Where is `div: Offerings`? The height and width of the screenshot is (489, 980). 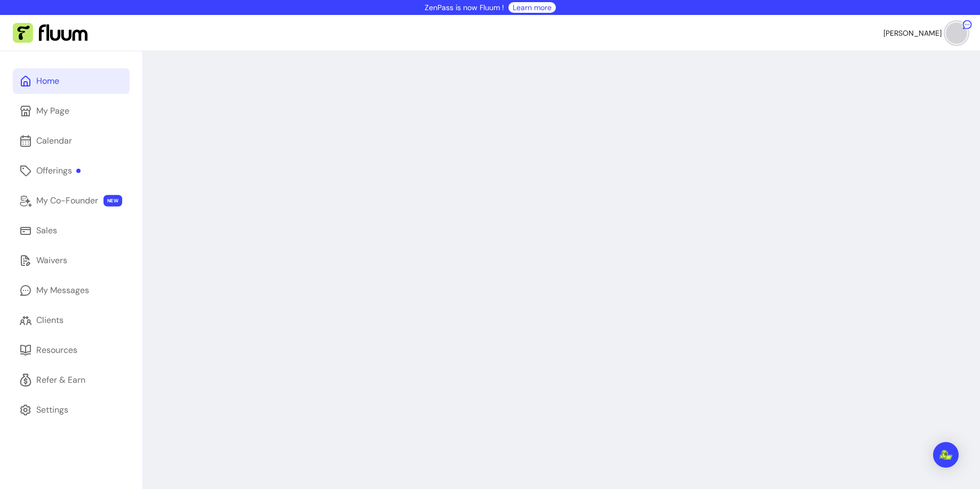
div: Offerings is located at coordinates (58, 171).